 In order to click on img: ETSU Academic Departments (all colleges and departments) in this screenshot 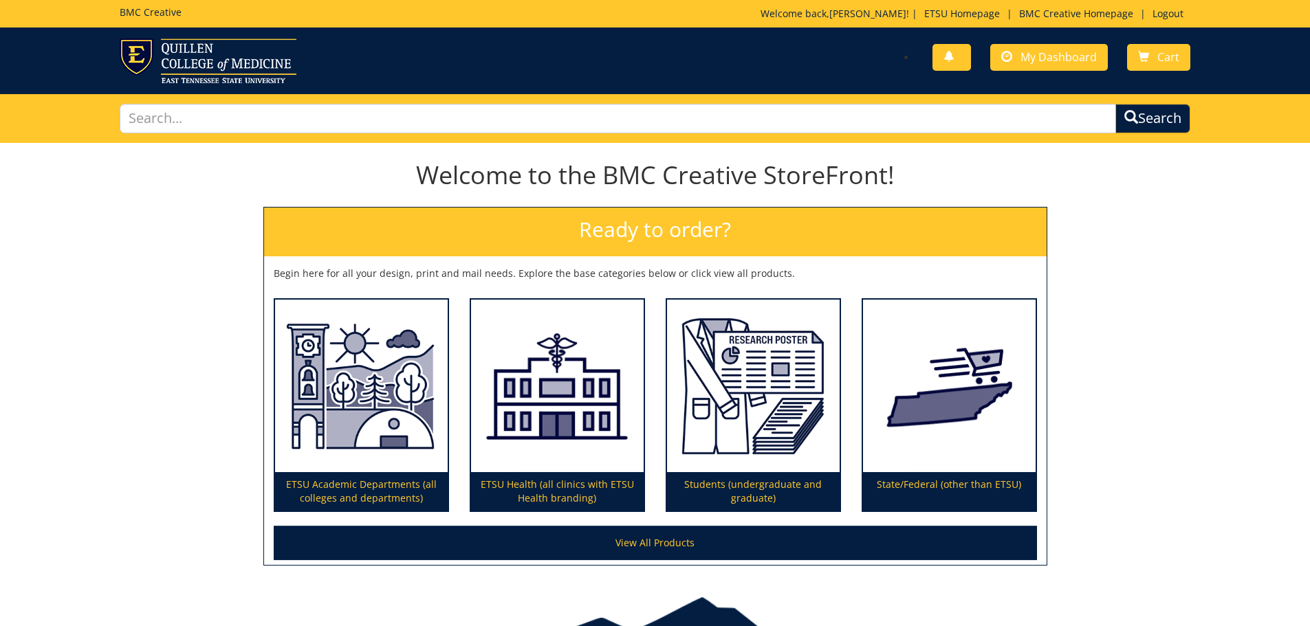, I will do `click(361, 386)`.